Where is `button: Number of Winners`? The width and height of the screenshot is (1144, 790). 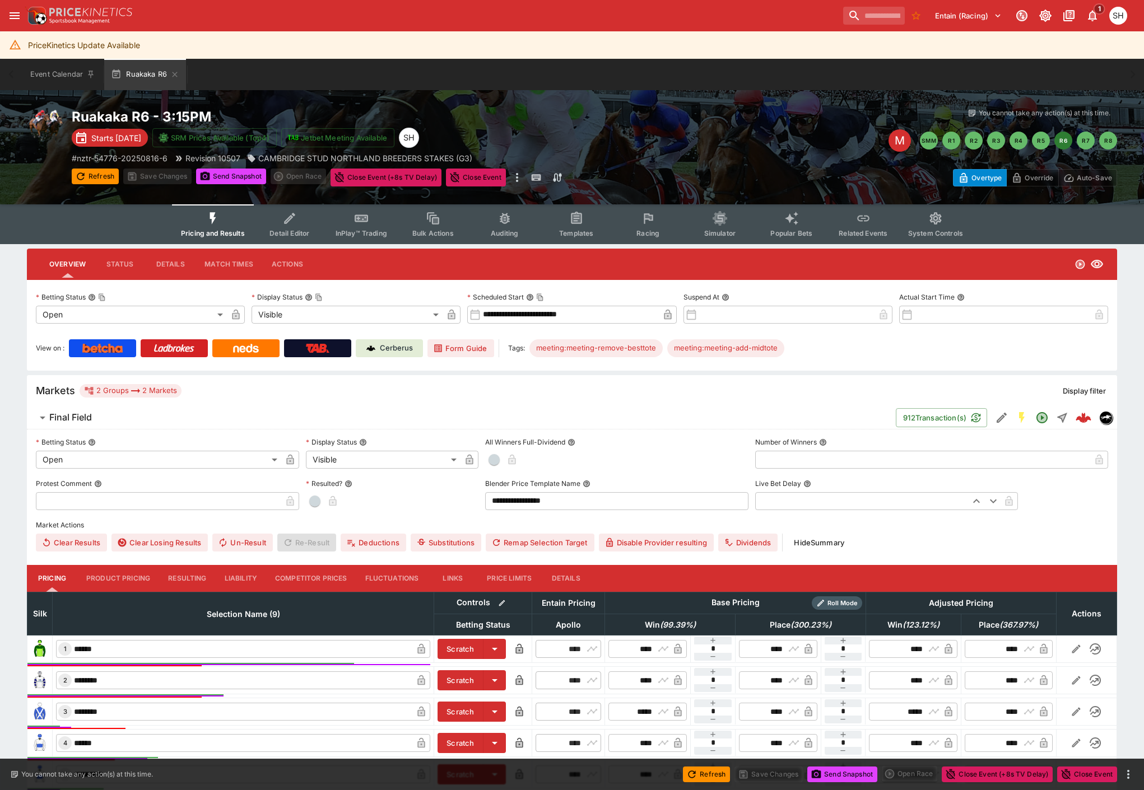
button: Number of Winners is located at coordinates (823, 442).